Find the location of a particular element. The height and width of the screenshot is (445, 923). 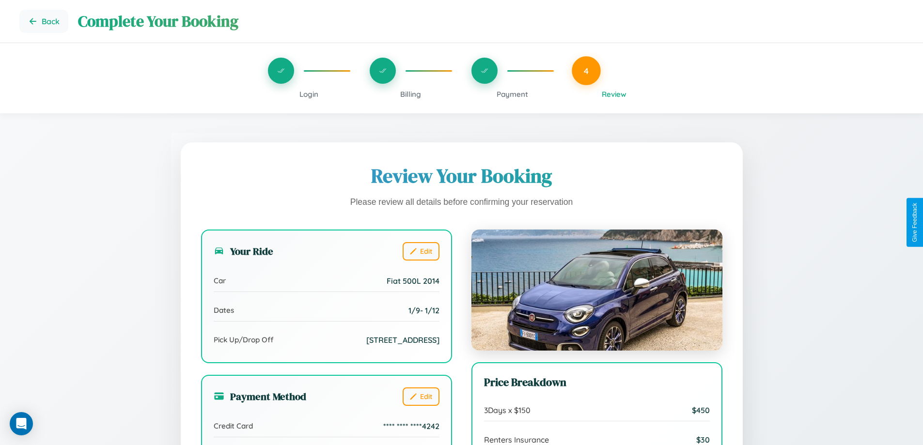

span: Payment is located at coordinates (512, 94).